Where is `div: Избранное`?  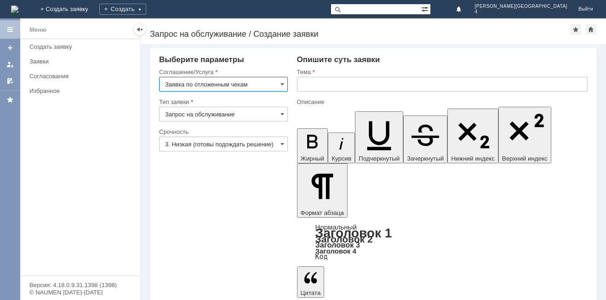
div: Избранное is located at coordinates (77, 91).